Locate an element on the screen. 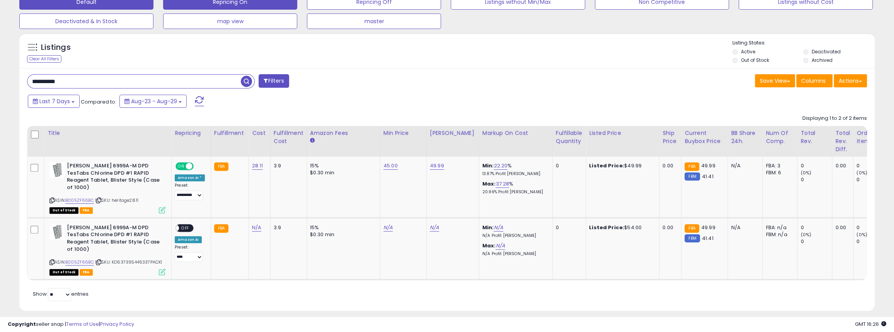  a: 22.20 is located at coordinates (501, 166).